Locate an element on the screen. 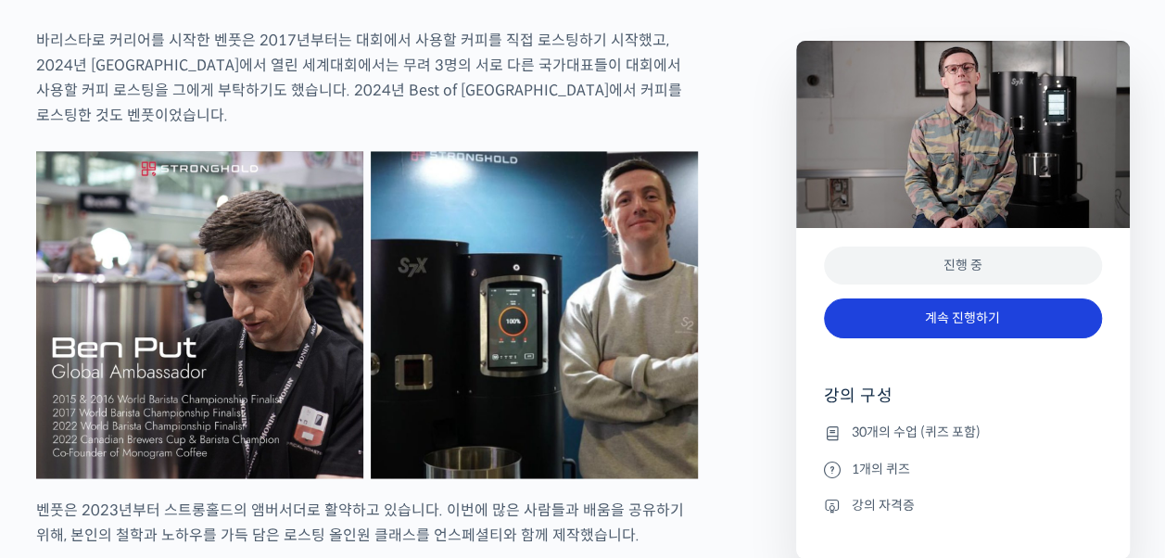  li: 강의 자격증 is located at coordinates (963, 505).